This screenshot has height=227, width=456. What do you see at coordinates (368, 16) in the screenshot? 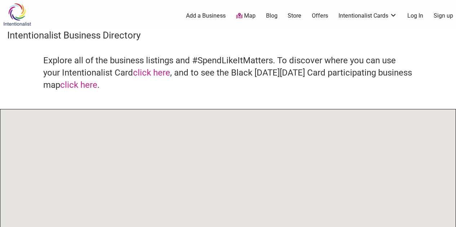
I see `a: Intentionalist Cards` at bounding box center [368, 16].